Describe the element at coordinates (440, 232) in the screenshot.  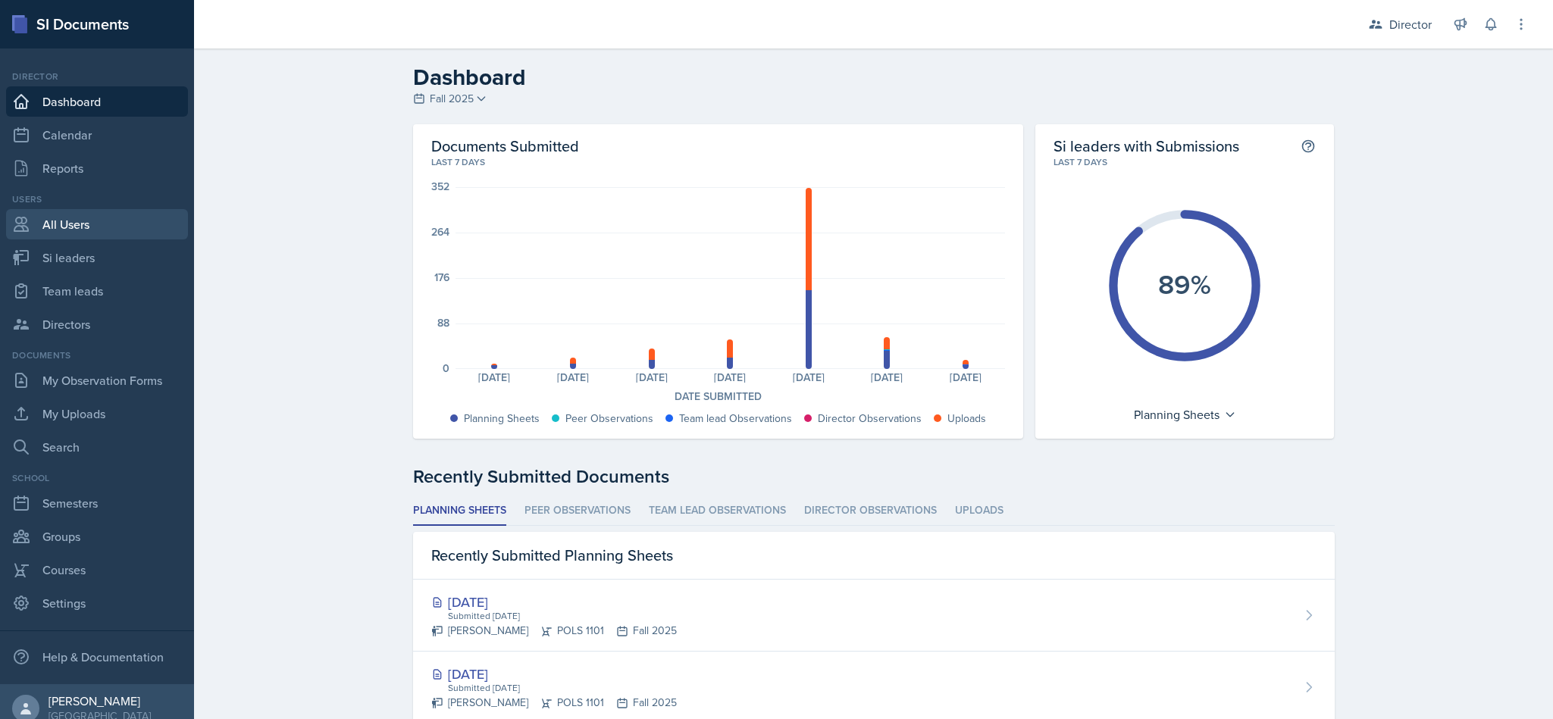
I see `div: 264` at that location.